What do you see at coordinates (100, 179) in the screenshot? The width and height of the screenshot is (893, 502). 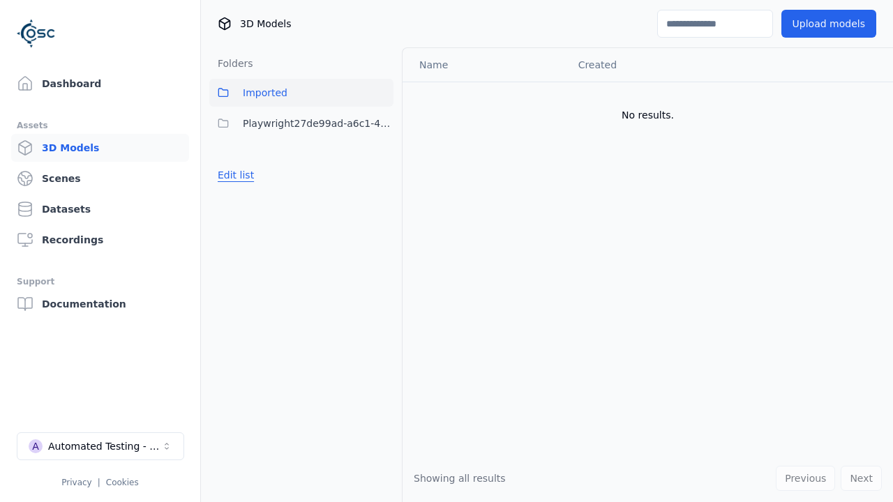 I see `a: Scenes` at bounding box center [100, 179].